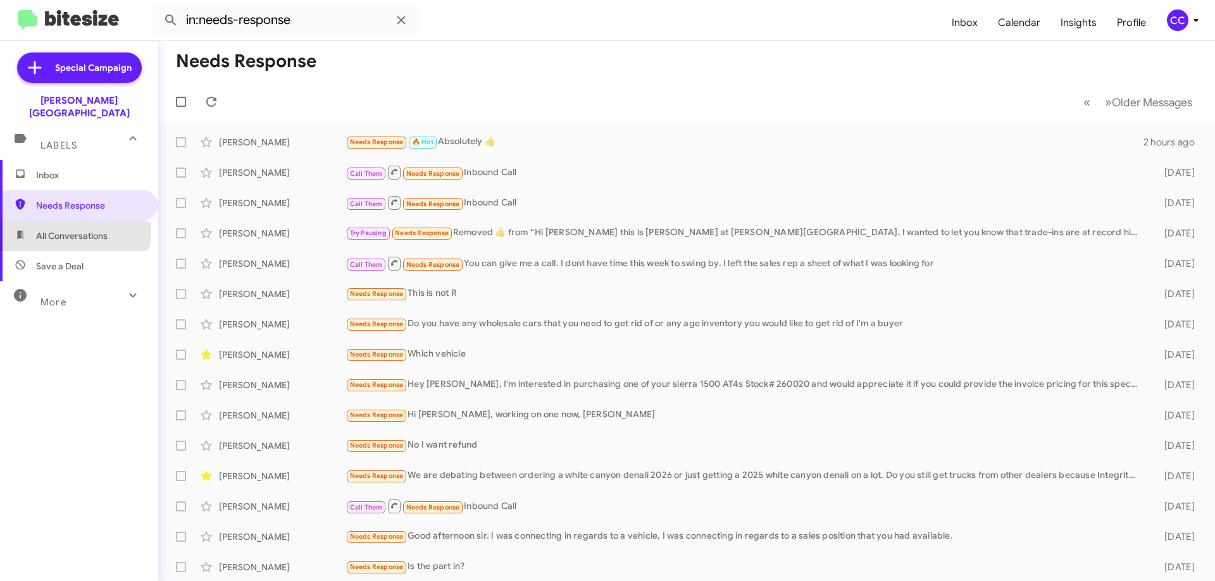  Describe the element at coordinates (964, 23) in the screenshot. I see `a: Inbox` at that location.